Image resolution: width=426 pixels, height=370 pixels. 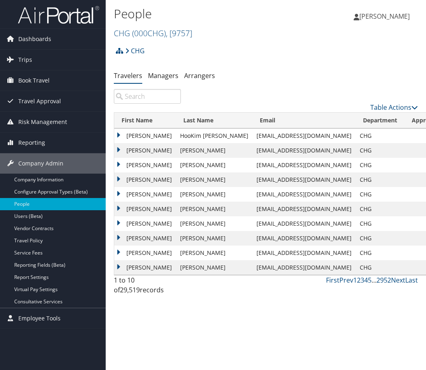 What do you see at coordinates (147, 287) in the screenshot?
I see `div: 1 to 10 of records` at bounding box center [147, 287].